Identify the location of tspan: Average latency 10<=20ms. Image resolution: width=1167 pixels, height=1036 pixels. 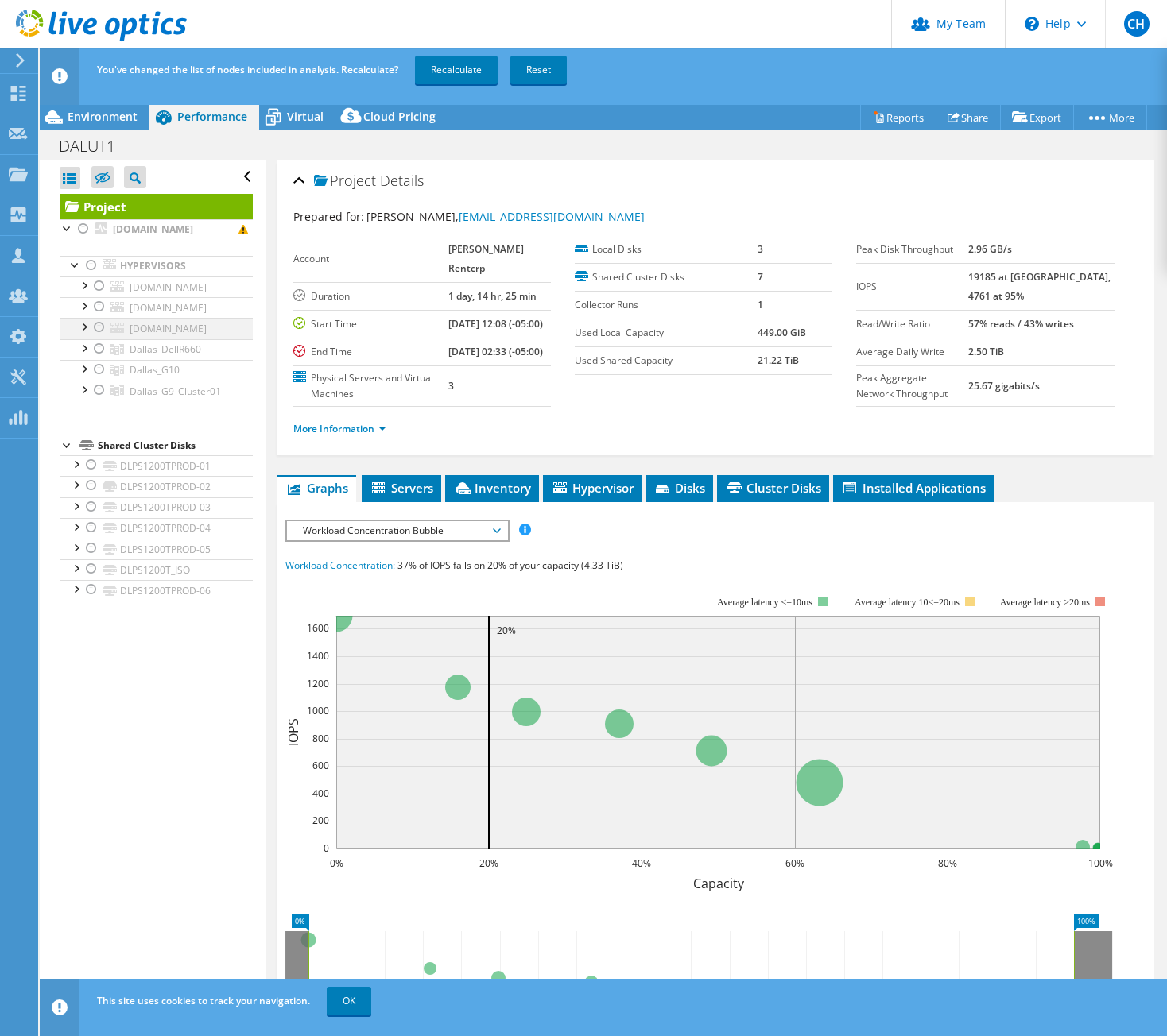
(907, 602).